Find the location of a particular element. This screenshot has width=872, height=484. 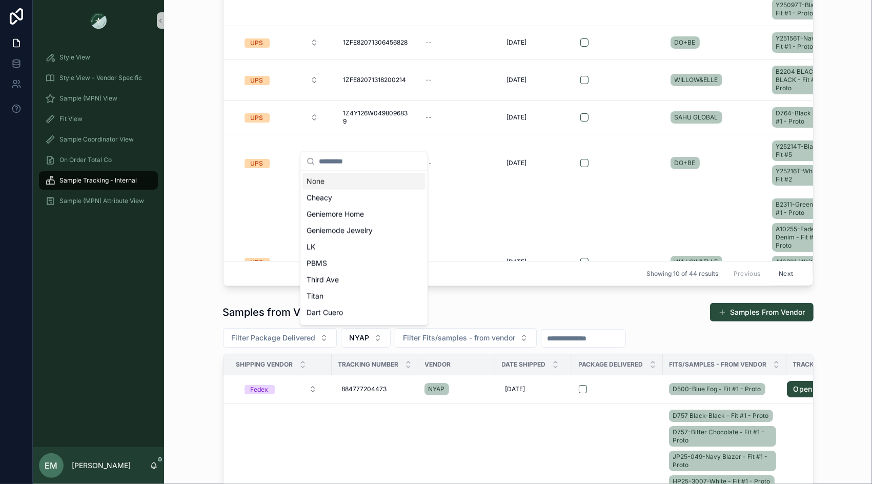

span: Dart Cuero is located at coordinates (325, 313).